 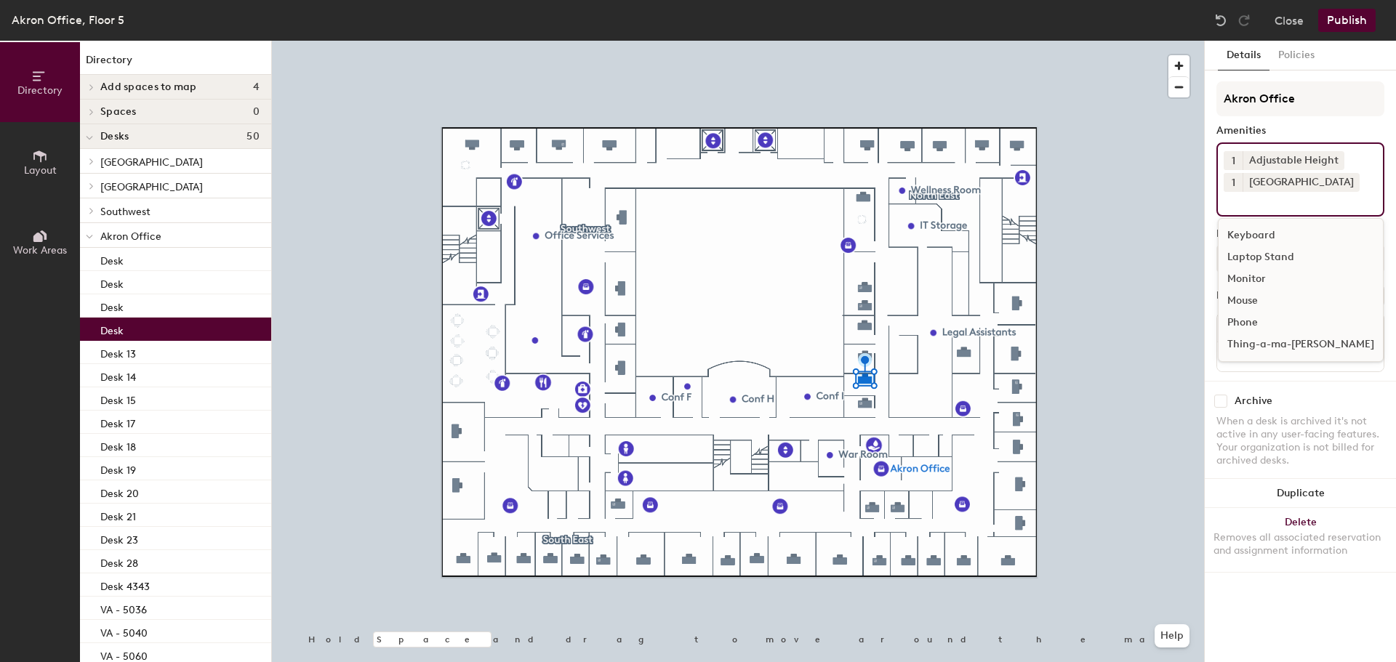 I want to click on button: Details, so click(x=1243, y=55).